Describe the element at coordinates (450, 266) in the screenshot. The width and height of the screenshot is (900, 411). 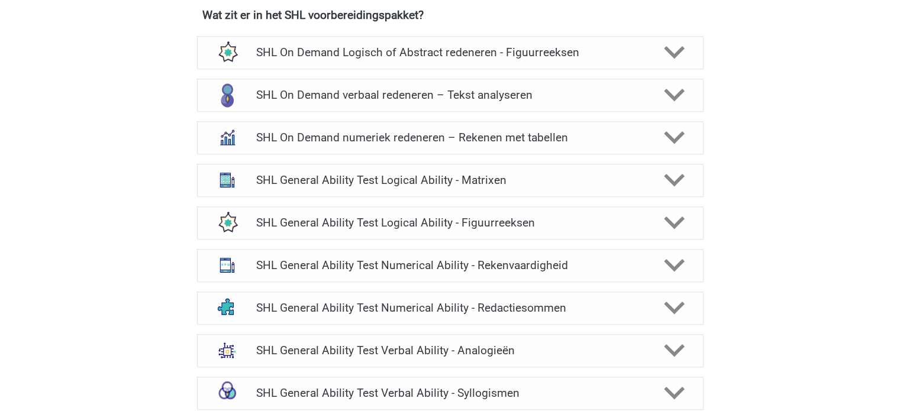
I see `a: reken vaardigheid SHL General Ability Test Numerical Ability - Rekenvaardigheid` at that location.